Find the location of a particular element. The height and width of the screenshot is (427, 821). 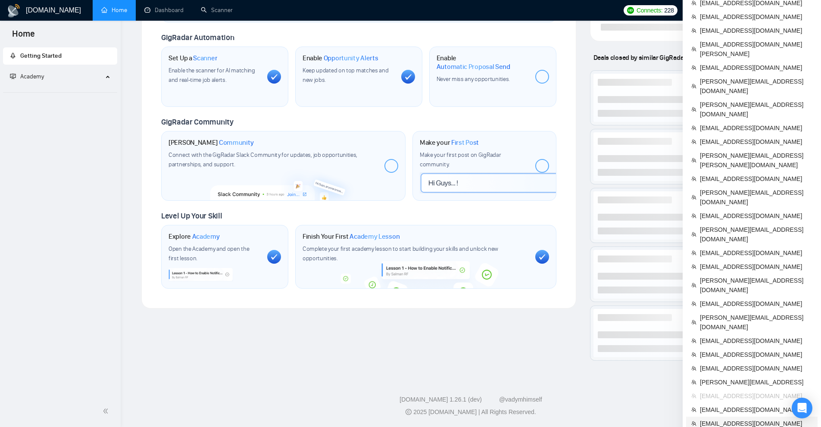

li: Getting Started is located at coordinates (60, 56).